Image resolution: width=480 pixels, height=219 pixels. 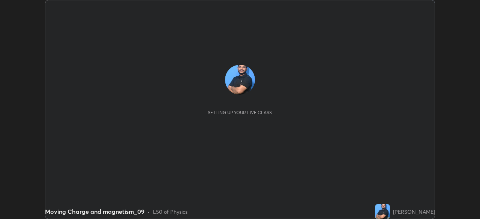 I want to click on div: Setting up your live class, so click(x=239, y=112).